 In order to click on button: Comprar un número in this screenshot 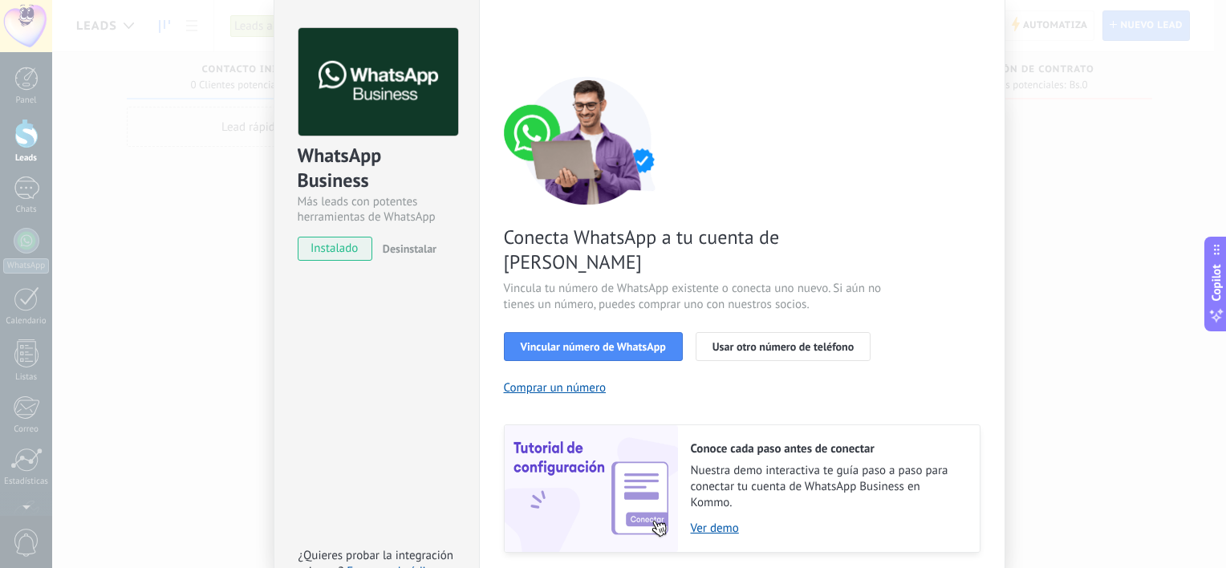, I will do `click(555, 387)`.